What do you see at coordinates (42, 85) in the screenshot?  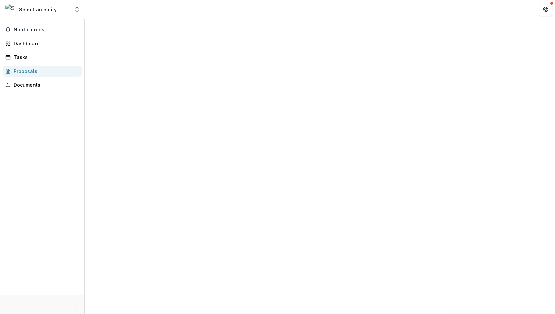 I see `a: Documents` at bounding box center [42, 85].